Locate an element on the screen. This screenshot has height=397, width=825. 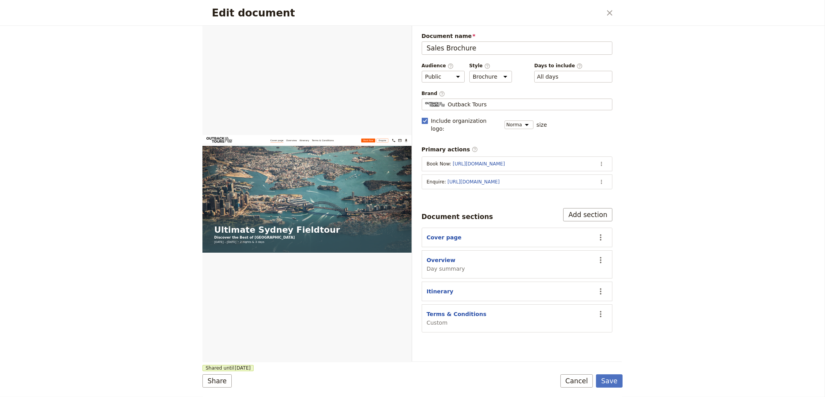
span: Outback Tours is located at coordinates (467, 104).